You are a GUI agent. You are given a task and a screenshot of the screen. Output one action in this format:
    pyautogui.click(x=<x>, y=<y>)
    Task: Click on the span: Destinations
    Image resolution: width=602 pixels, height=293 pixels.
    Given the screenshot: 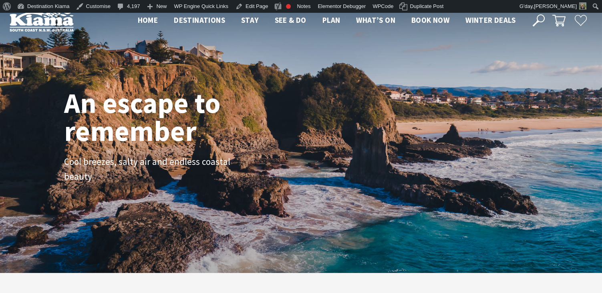 What is the action you would take?
    pyautogui.click(x=200, y=20)
    